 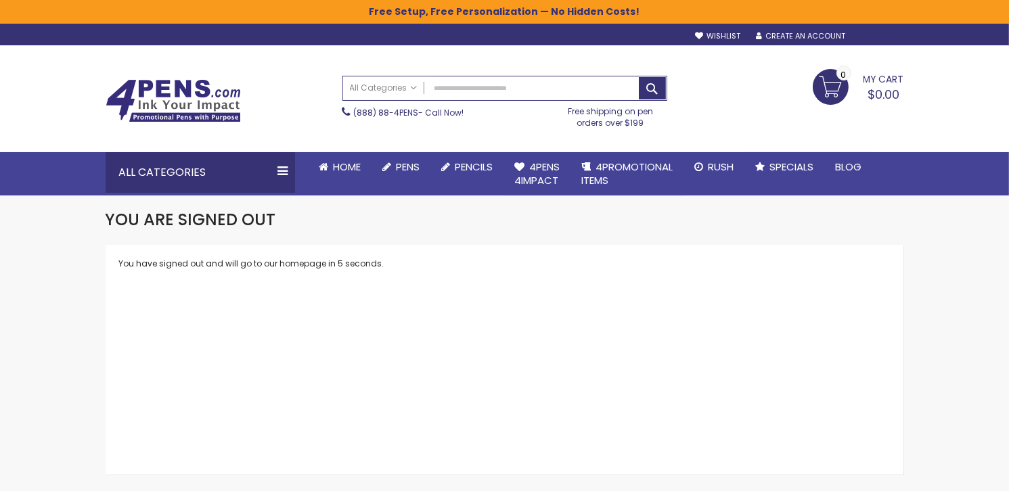 What do you see at coordinates (610, 114) in the screenshot?
I see `div: Free shipping on pen orders over $199` at bounding box center [610, 114].